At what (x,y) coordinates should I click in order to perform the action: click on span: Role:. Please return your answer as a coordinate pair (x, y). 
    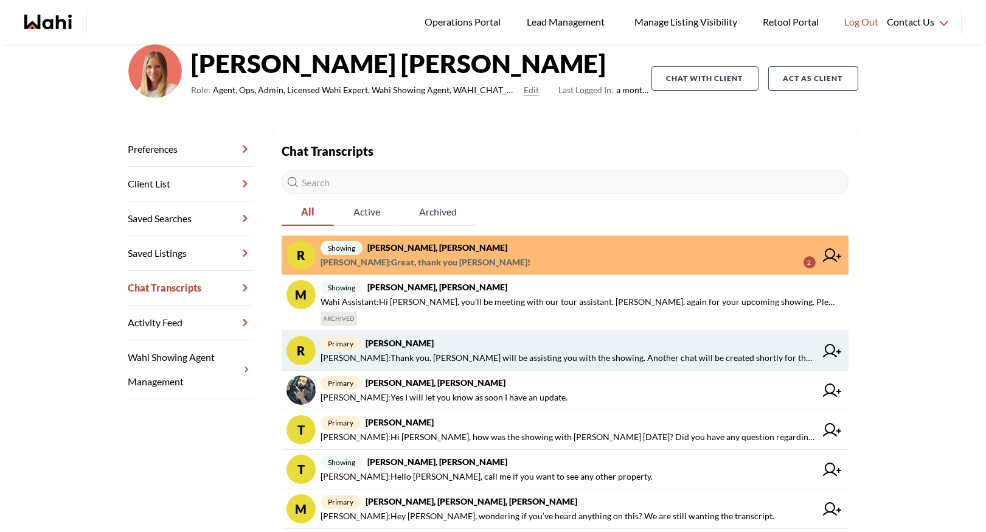
    Looking at the image, I should click on (201, 90).